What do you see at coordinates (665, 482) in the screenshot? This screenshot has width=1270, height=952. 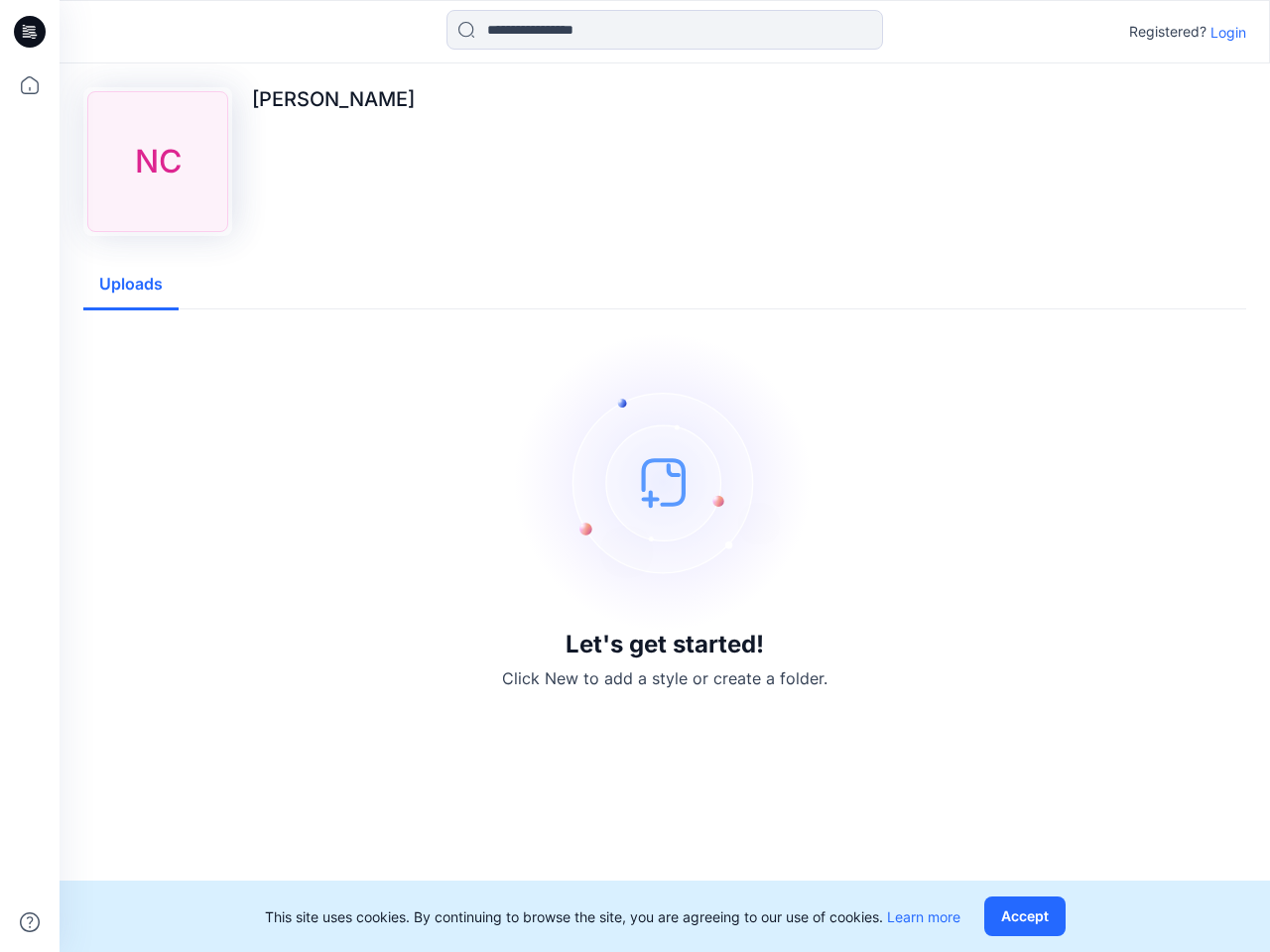 I see `img: empty-state-image.svg` at bounding box center [665, 482].